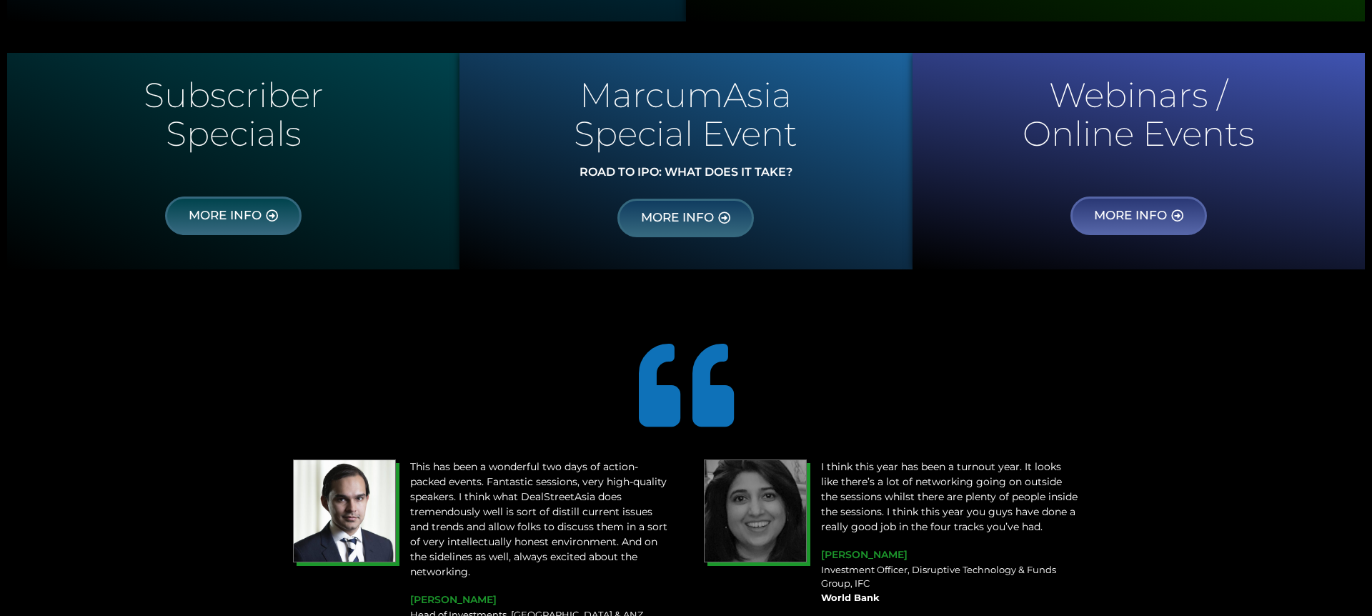  Describe the element at coordinates (850, 597) in the screenshot. I see `b: World Bank` at that location.